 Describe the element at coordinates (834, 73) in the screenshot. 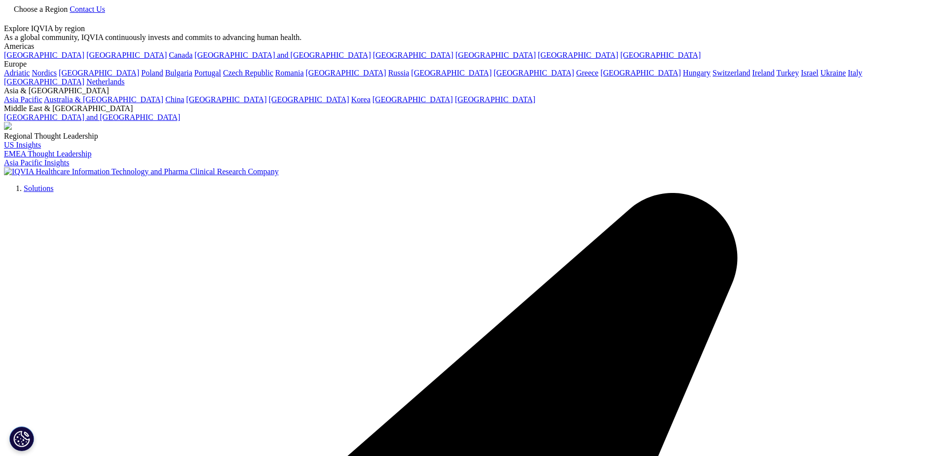

I see `a: Ukraine` at that location.